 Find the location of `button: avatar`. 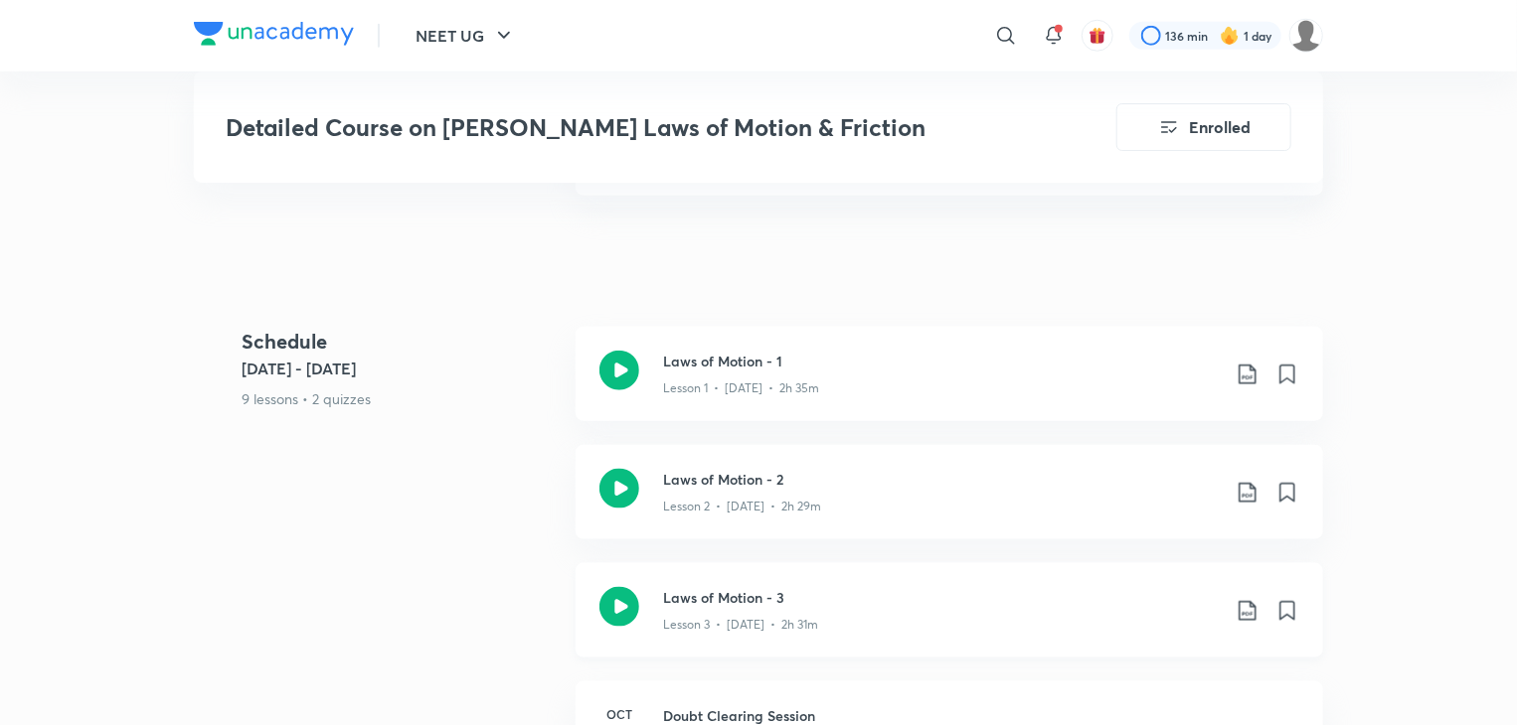

button: avatar is located at coordinates (1097, 36).